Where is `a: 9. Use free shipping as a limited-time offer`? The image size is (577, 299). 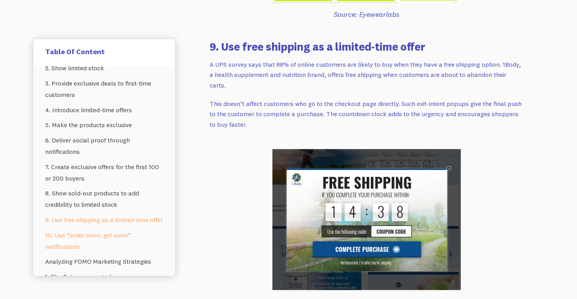 a: 9. Use free shipping as a limited-time offer is located at coordinates (104, 220).